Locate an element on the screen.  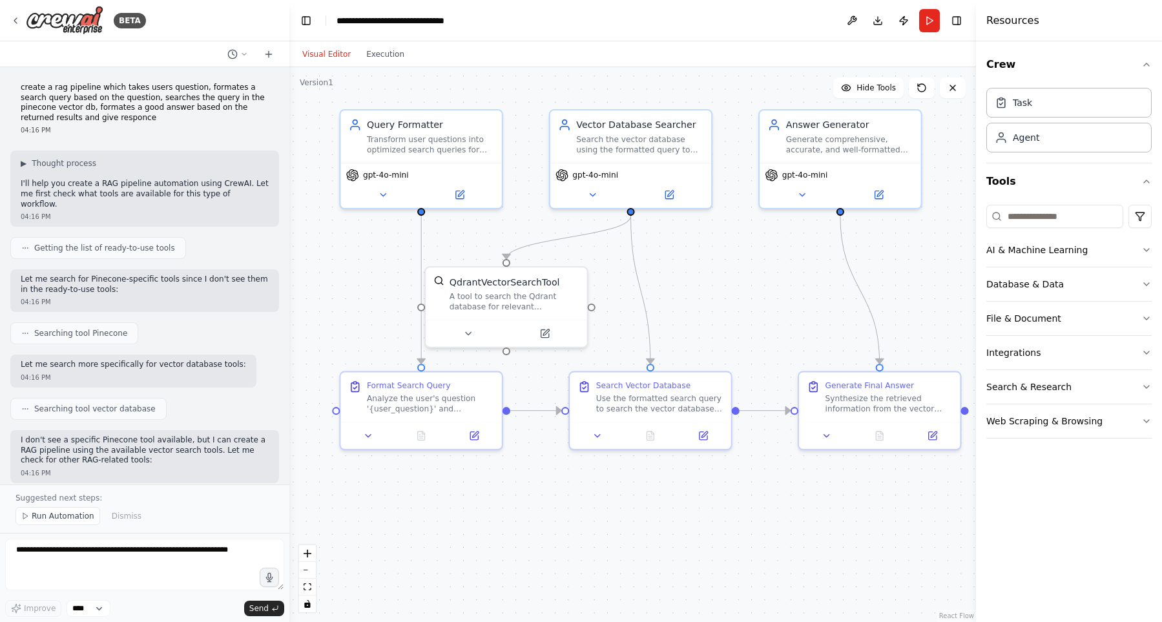
span: Dismiss is located at coordinates (127, 516).